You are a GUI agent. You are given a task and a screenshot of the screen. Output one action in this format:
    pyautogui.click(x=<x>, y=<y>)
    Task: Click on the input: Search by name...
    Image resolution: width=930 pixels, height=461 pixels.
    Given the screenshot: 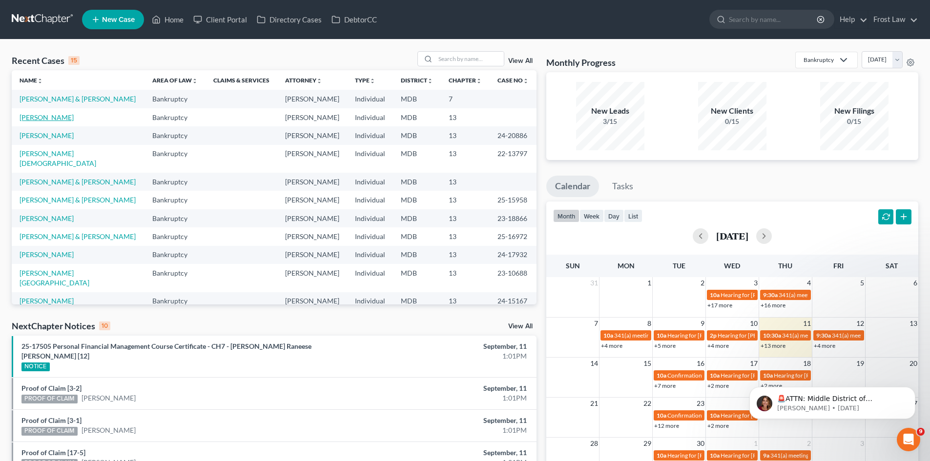 What is the action you would take?
    pyautogui.click(x=470, y=59)
    